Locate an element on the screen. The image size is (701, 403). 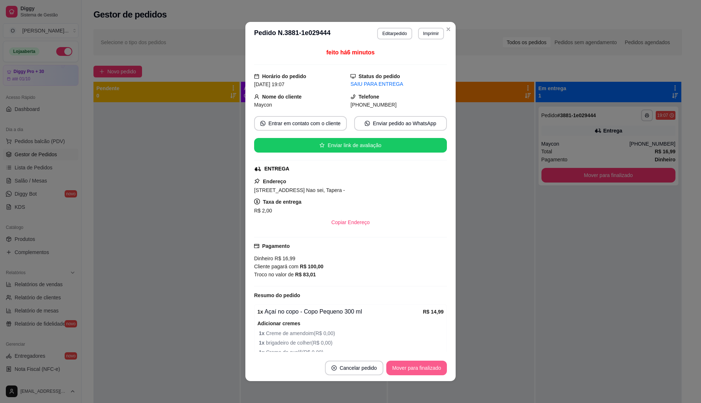
strong: Horário do pedido is located at coordinates (284, 76).